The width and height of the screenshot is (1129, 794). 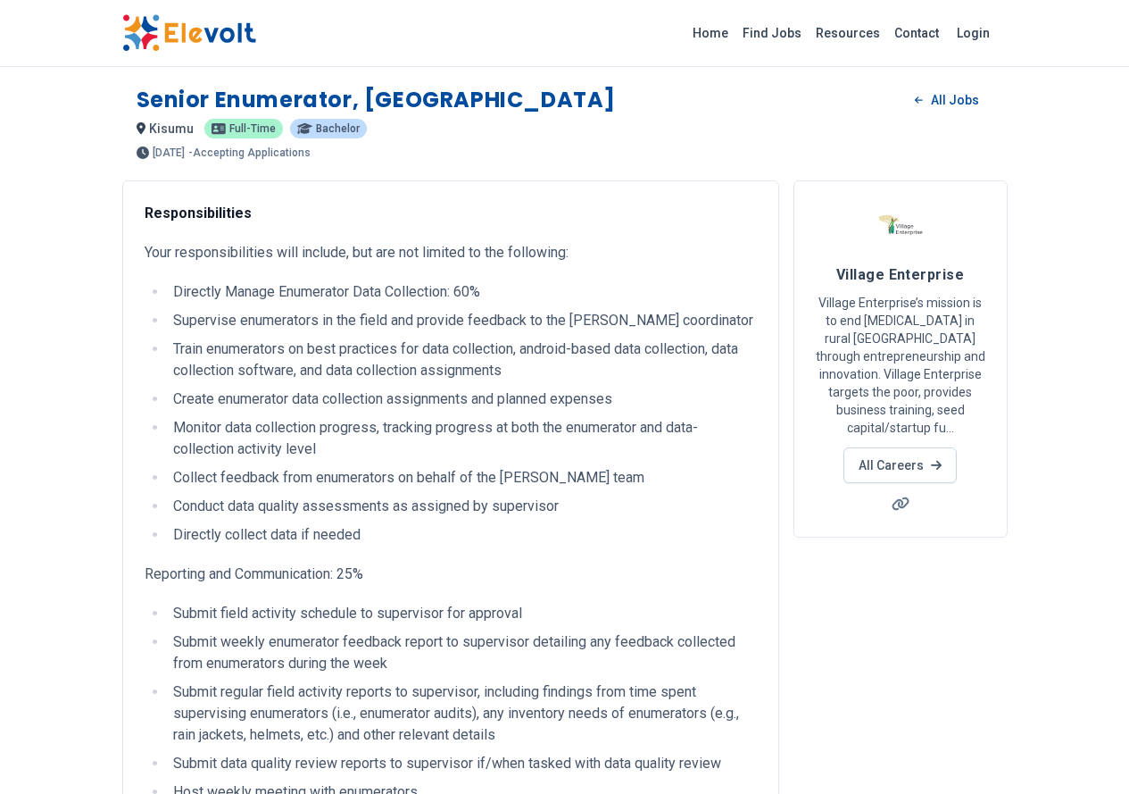 What do you see at coordinates (463, 763) in the screenshot?
I see `li: Submit data quality review reports to supervisor if/when tasked with data quality review` at bounding box center [463, 763].